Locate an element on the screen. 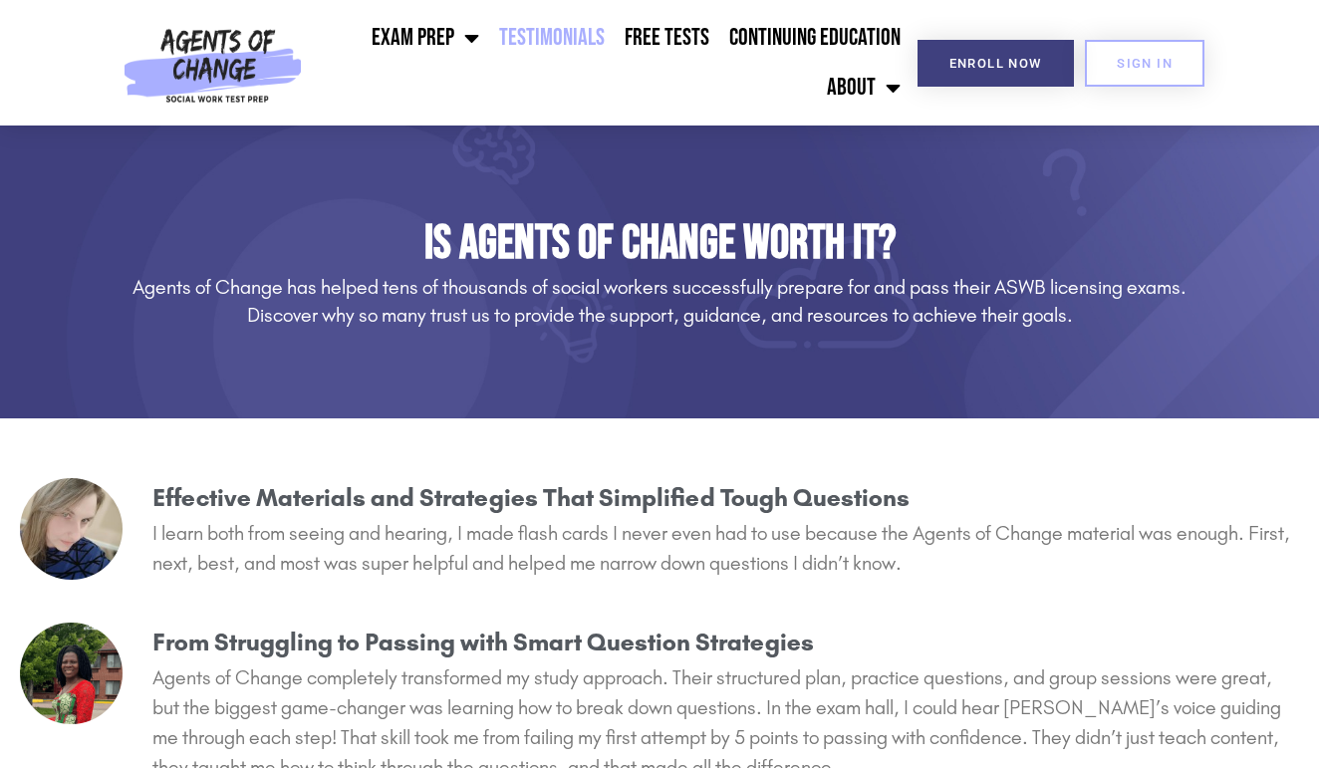 The image size is (1319, 768). h3: Agents of Change has helped tens of thousands of social workers successfully prepare for and pass... is located at coordinates (660, 301).